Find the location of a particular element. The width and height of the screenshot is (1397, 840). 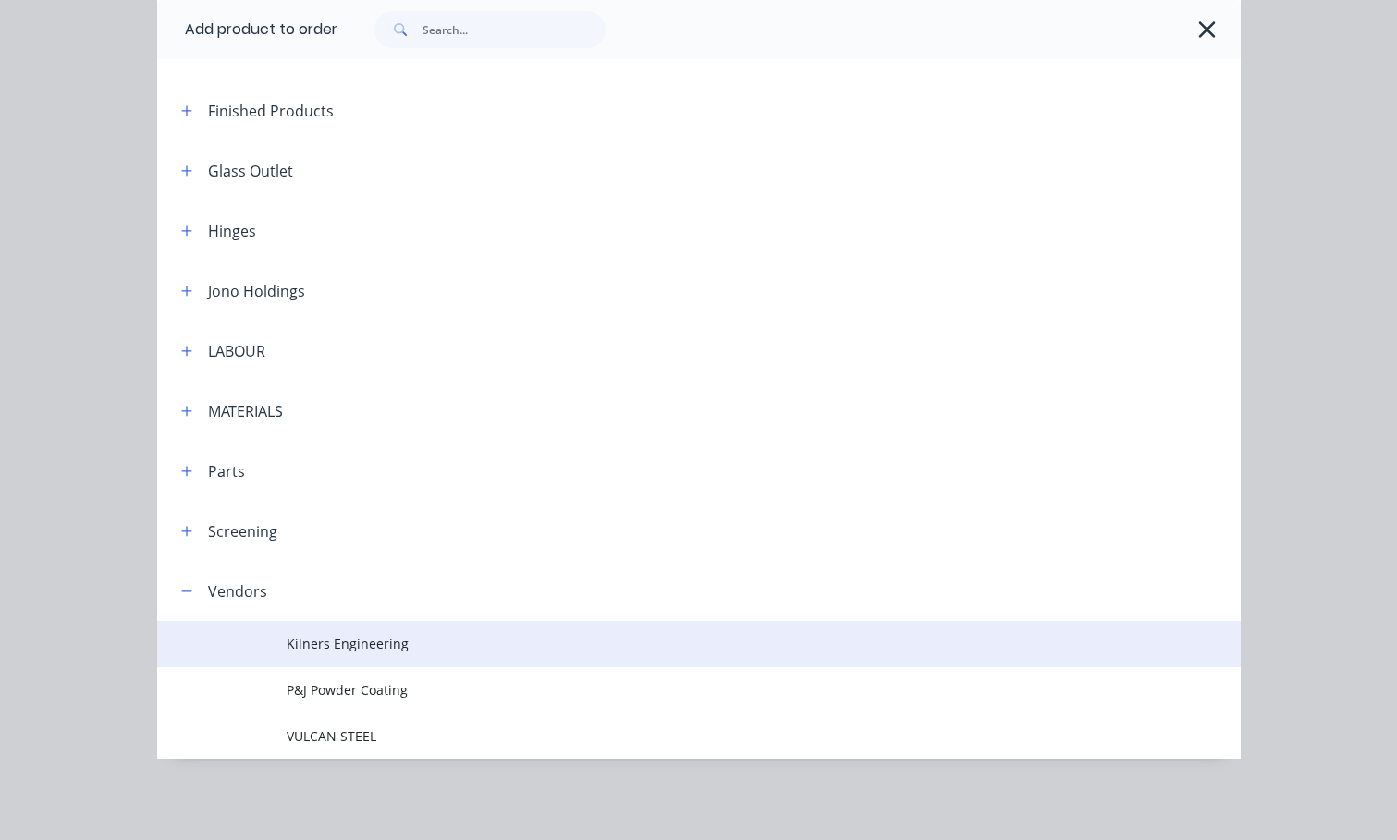

div: Glass Outlet is located at coordinates (251, 171).